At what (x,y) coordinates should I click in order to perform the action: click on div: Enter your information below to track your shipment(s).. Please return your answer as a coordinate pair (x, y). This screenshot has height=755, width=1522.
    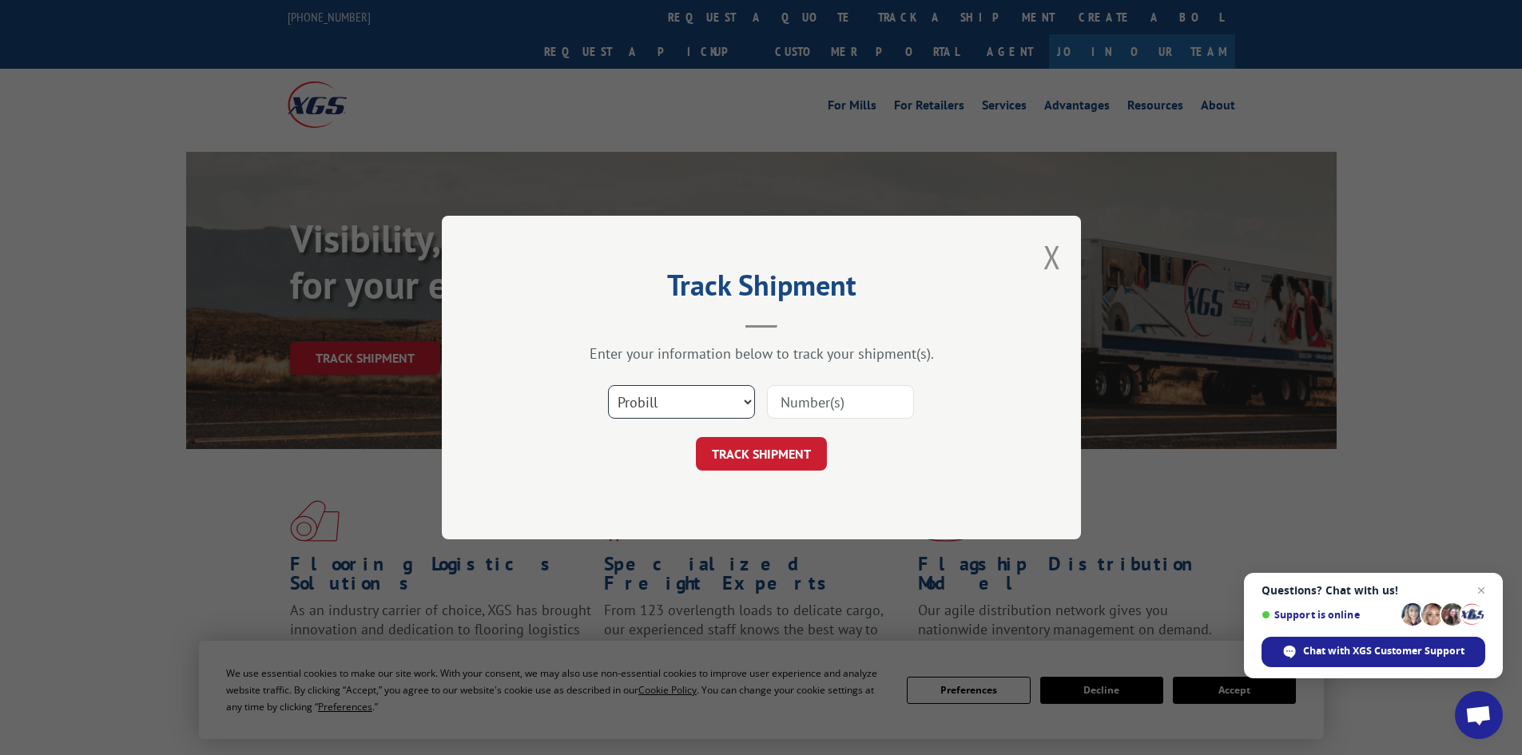
    Looking at the image, I should click on (761, 353).